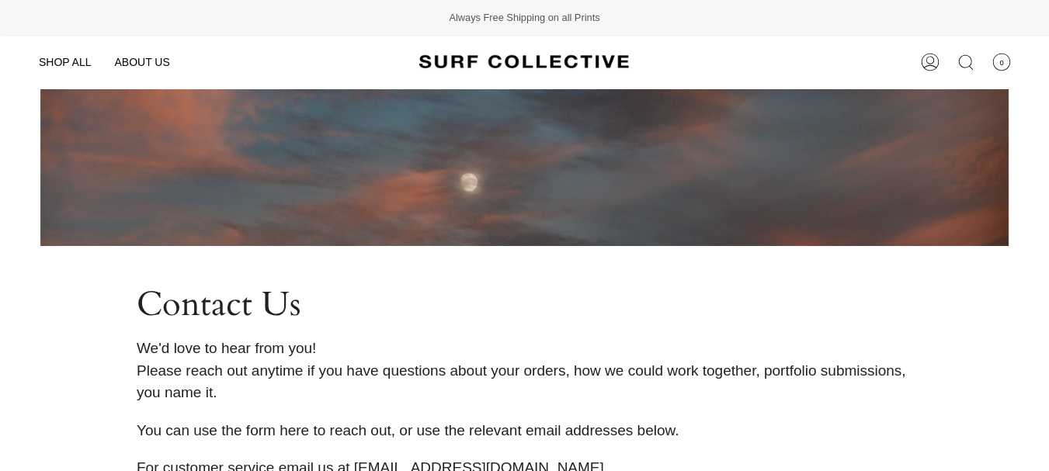  Describe the element at coordinates (525, 305) in the screenshot. I see `h2: Contact Us` at that location.